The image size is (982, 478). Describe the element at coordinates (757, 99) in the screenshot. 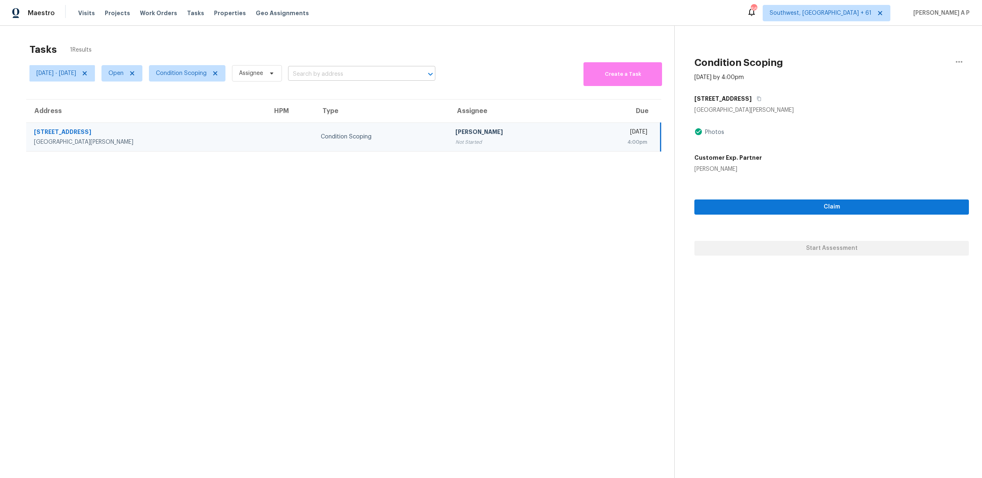

I see `button: Copy Address` at that location.